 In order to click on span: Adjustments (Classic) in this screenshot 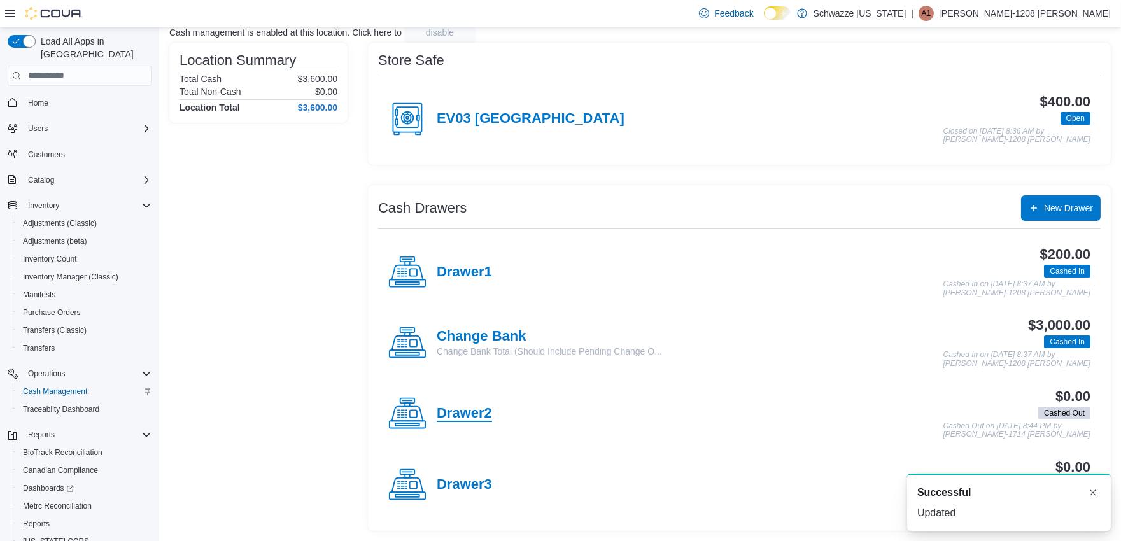, I will do `click(60, 223)`.